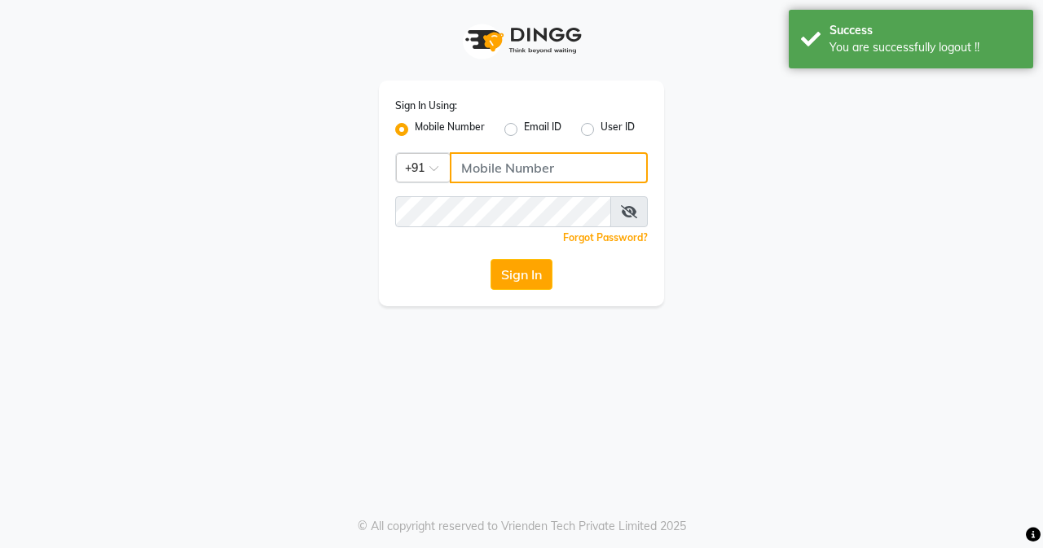  Describe the element at coordinates (618, 130) in the screenshot. I see `label: User ID` at that location.